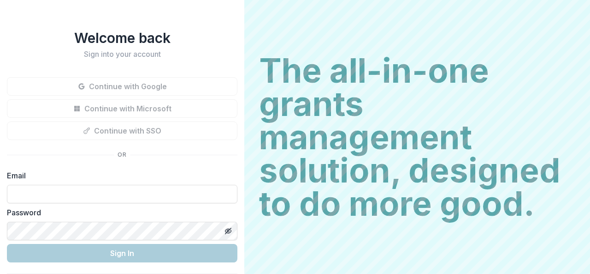 This screenshot has height=274, width=590. I want to click on h2: Sign into your account, so click(122, 54).